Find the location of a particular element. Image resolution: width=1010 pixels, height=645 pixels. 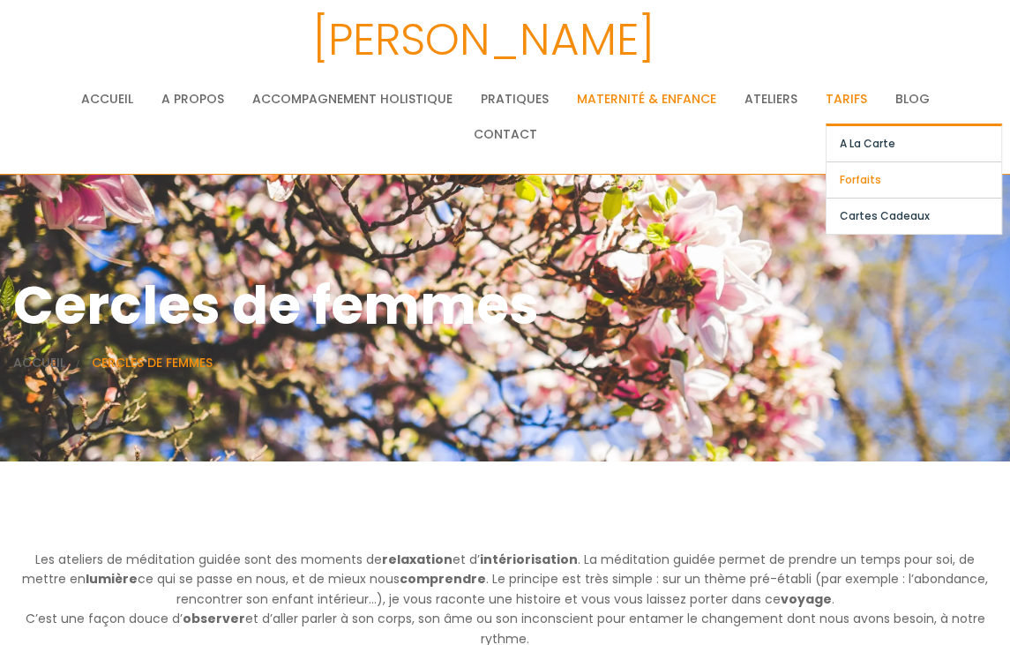

h1: Cercles de femmes is located at coordinates (504, 305).